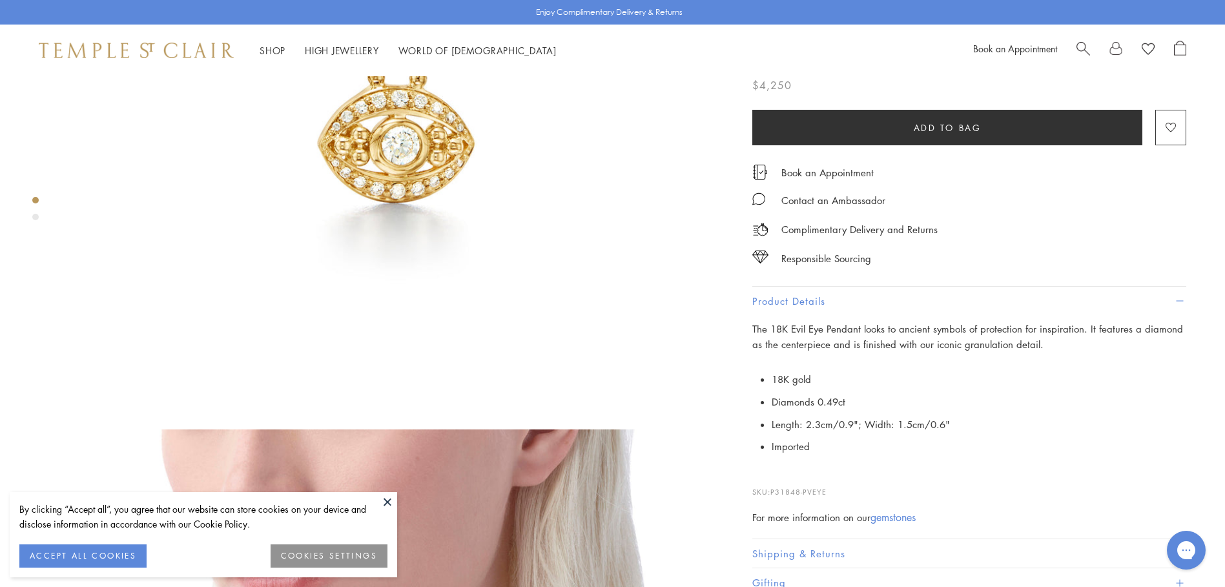  What do you see at coordinates (833, 200) in the screenshot?
I see `div: Contact an Ambassador` at bounding box center [833, 200].